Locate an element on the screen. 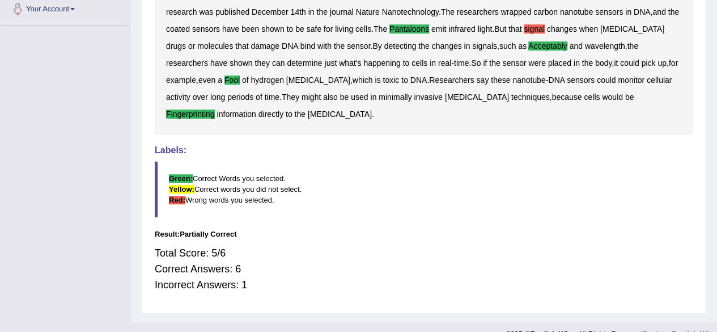 The height and width of the screenshot is (332, 717). b: when is located at coordinates (588, 29).